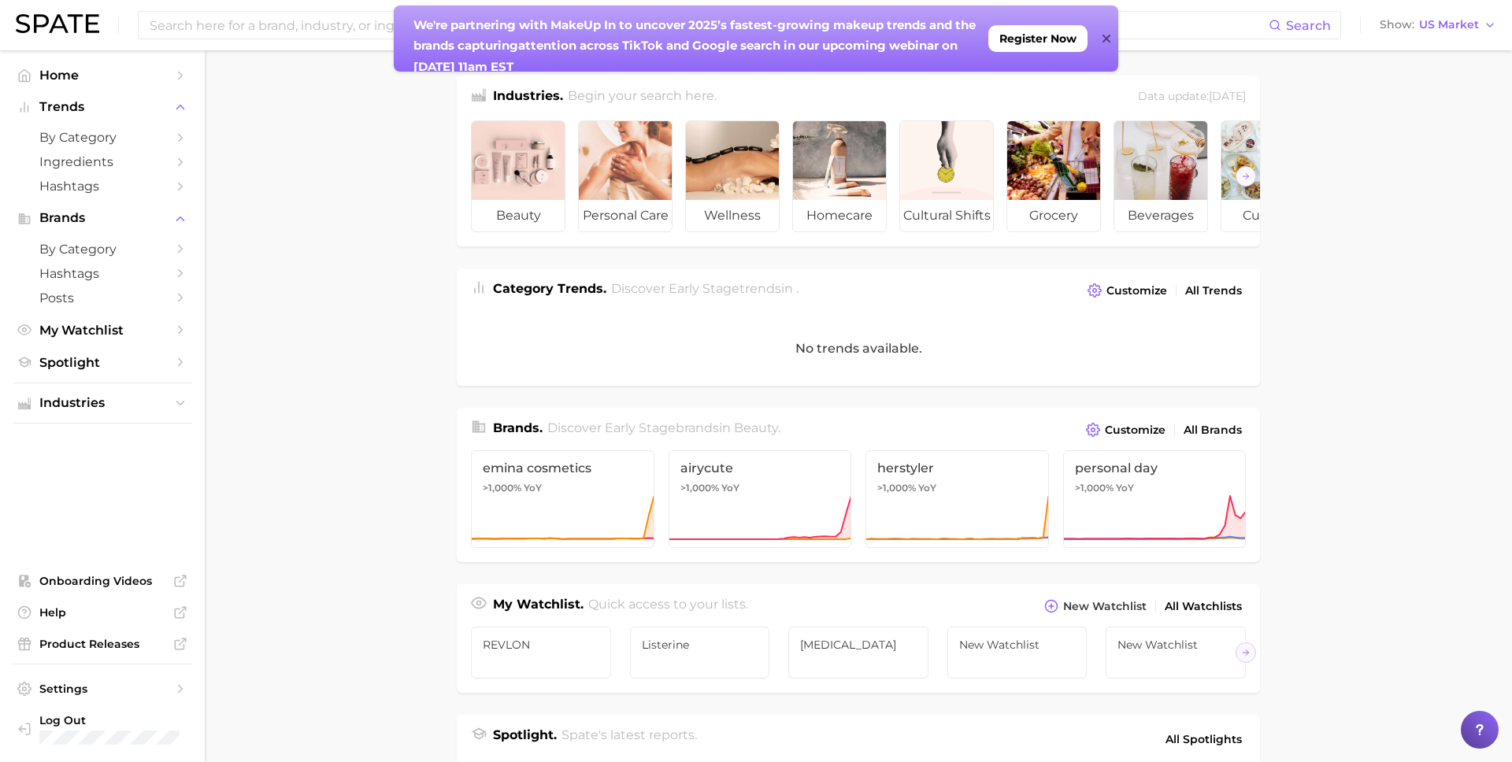 Image resolution: width=1512 pixels, height=762 pixels. I want to click on a: homecare, so click(840, 176).